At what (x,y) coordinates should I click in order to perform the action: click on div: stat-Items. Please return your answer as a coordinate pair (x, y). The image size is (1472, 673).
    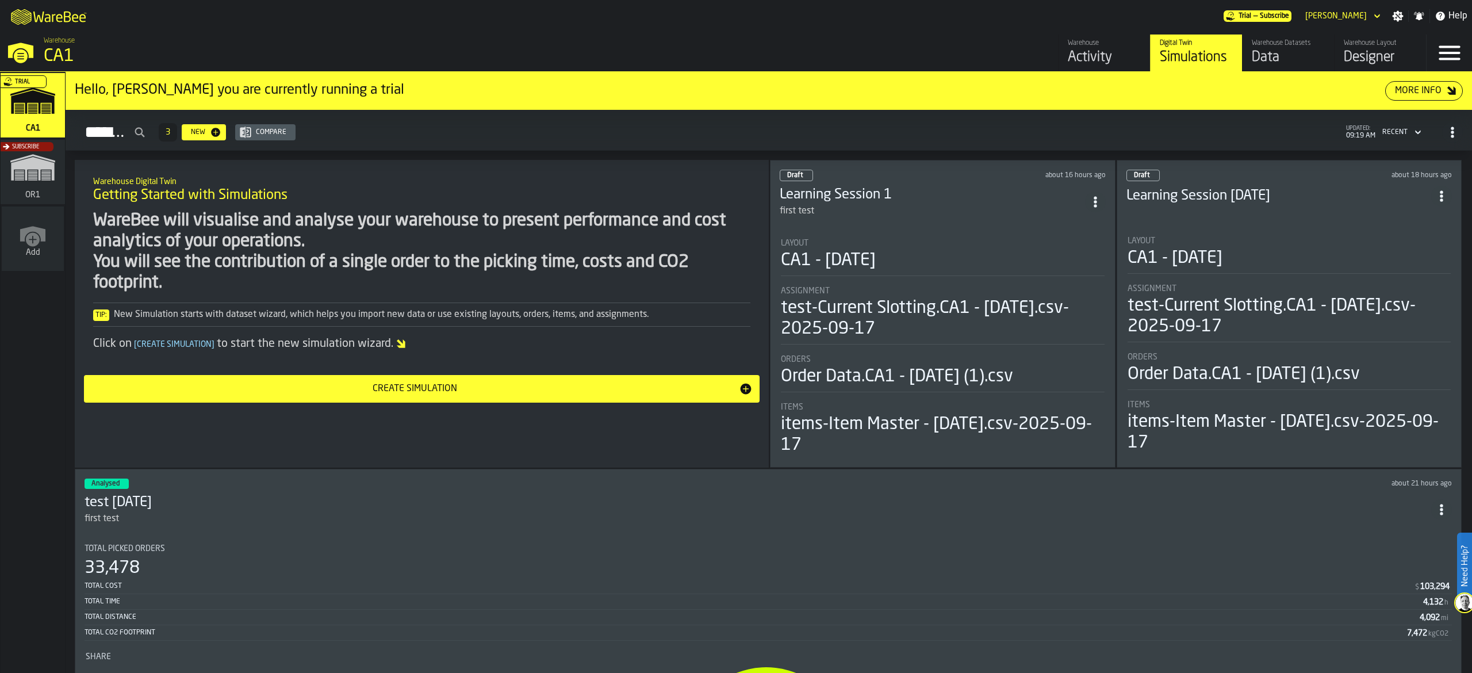
    Looking at the image, I should click on (1289, 427).